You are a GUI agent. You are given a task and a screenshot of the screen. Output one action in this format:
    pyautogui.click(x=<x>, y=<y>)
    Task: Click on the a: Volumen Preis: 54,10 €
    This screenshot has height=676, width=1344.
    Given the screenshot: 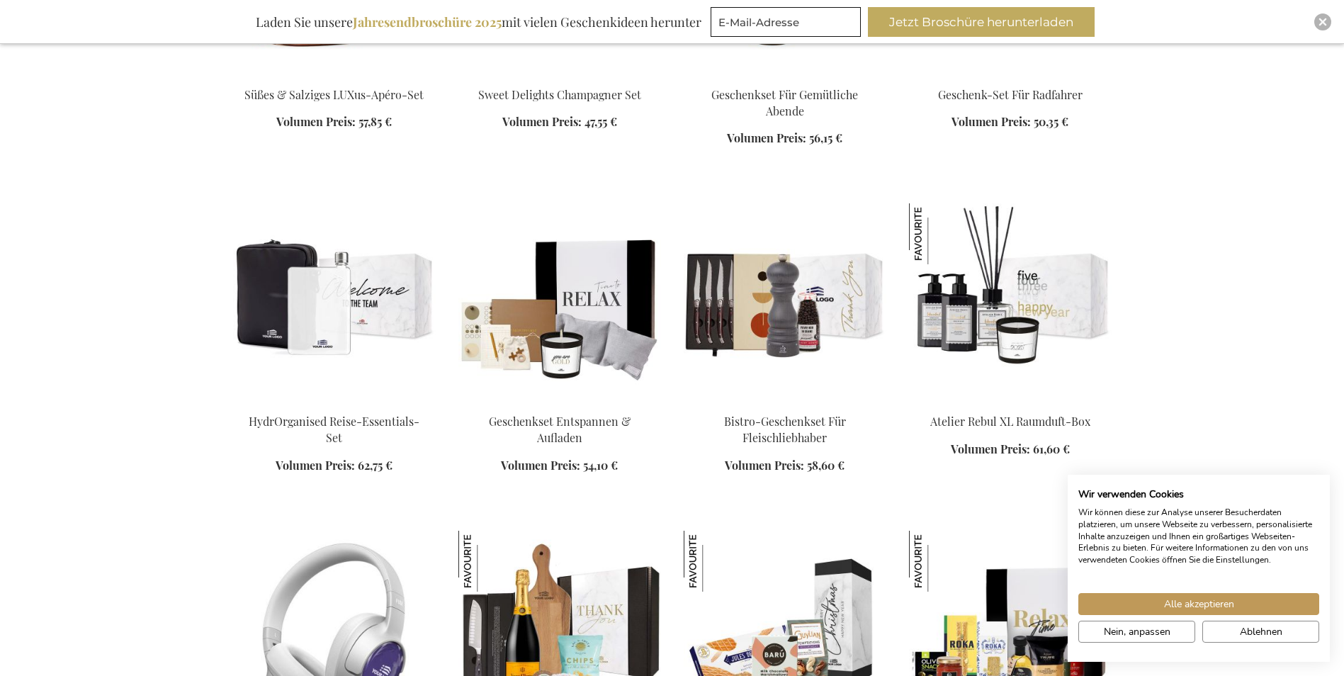 What is the action you would take?
    pyautogui.click(x=559, y=466)
    